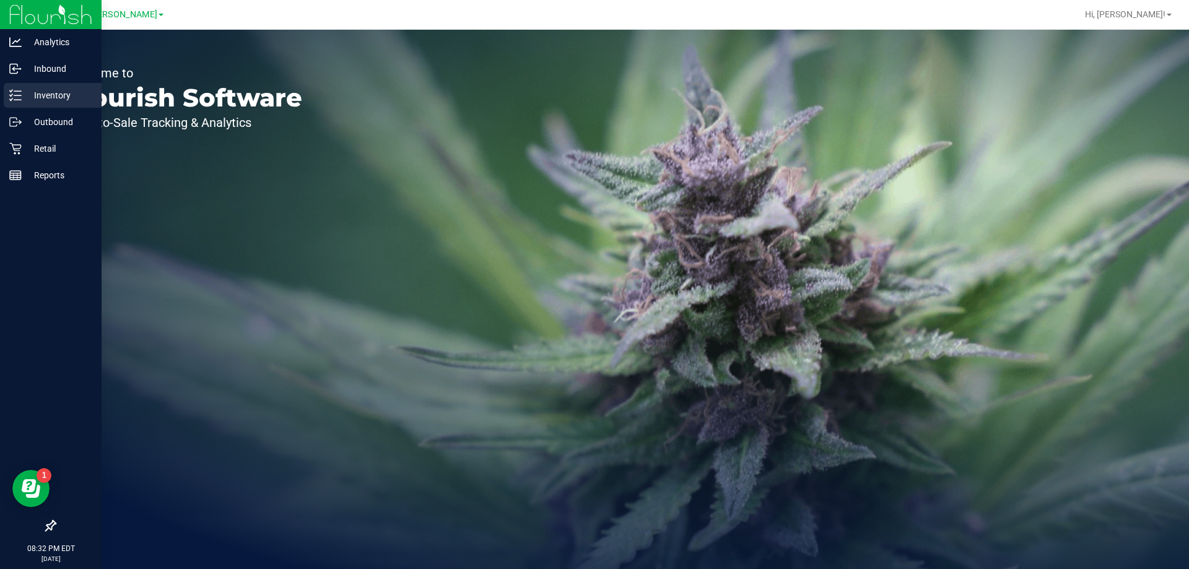  Describe the element at coordinates (185, 123) in the screenshot. I see `p: Seed-to-Sale Tracking & Analytics` at that location.